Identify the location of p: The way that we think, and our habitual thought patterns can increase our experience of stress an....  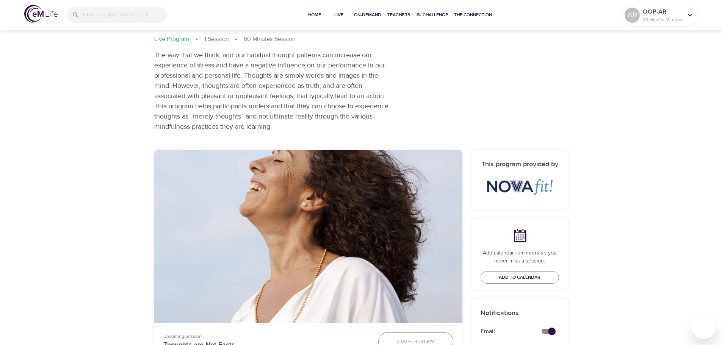
(273, 91).